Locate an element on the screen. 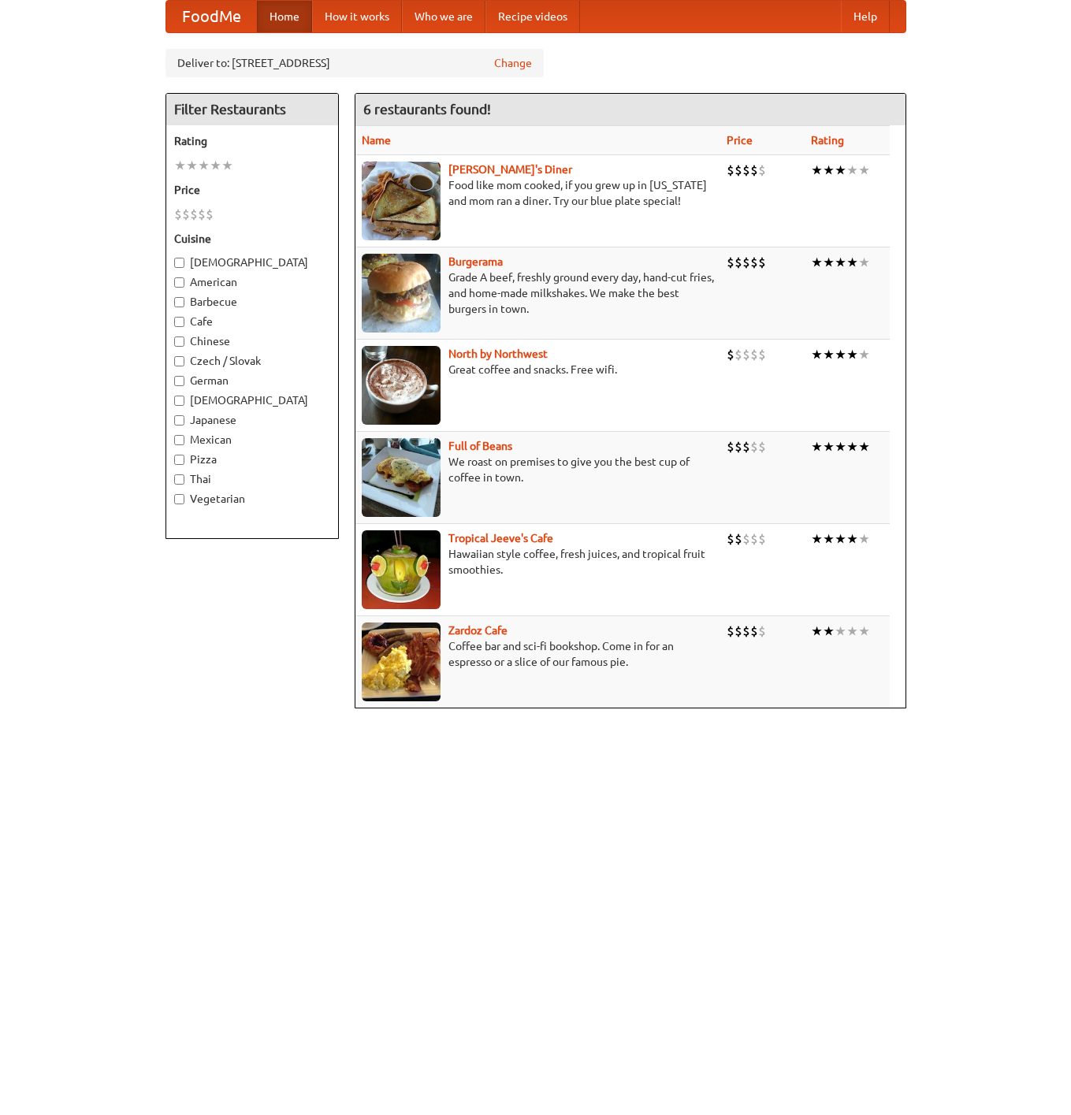 Image resolution: width=1071 pixels, height=1115 pixels. img: burgerama.jpg is located at coordinates (401, 293).